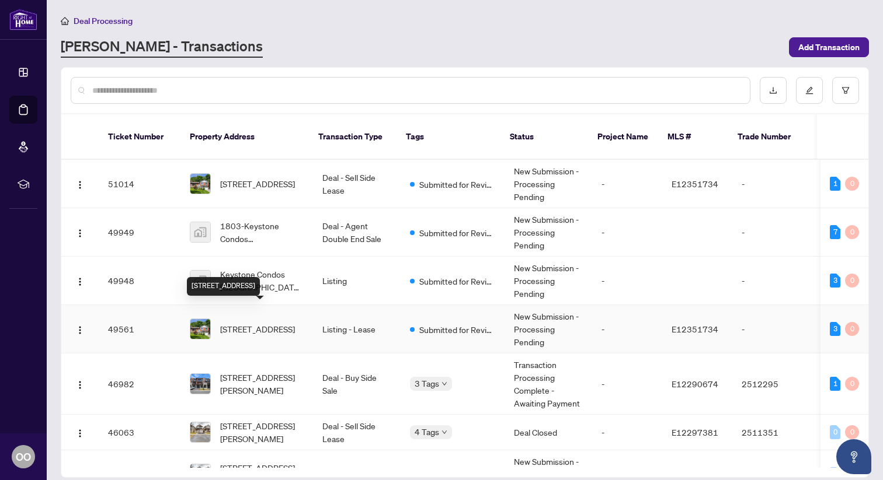  I want to click on th: Trade Number, so click(769, 137).